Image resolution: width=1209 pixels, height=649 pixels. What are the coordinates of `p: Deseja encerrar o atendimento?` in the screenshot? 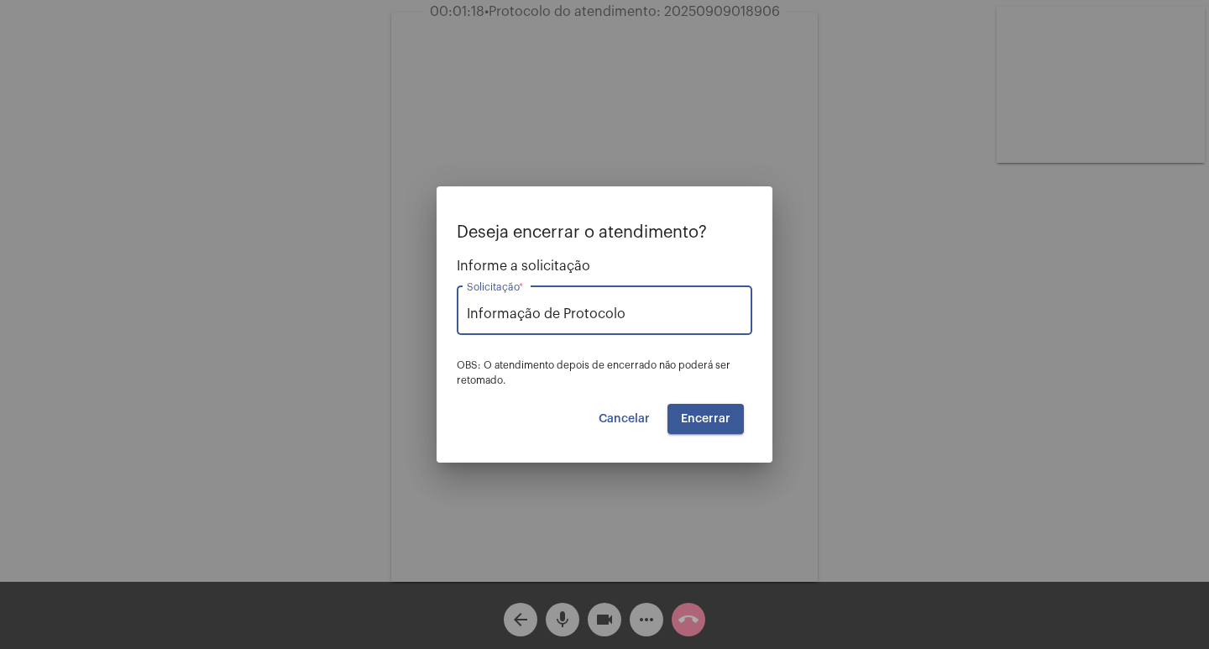 It's located at (604, 232).